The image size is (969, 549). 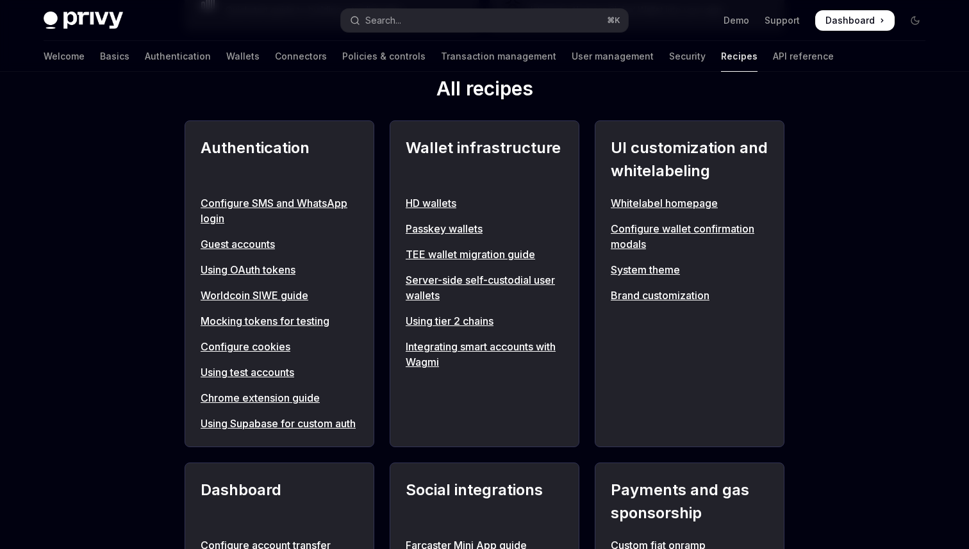 I want to click on a: Demo, so click(x=736, y=21).